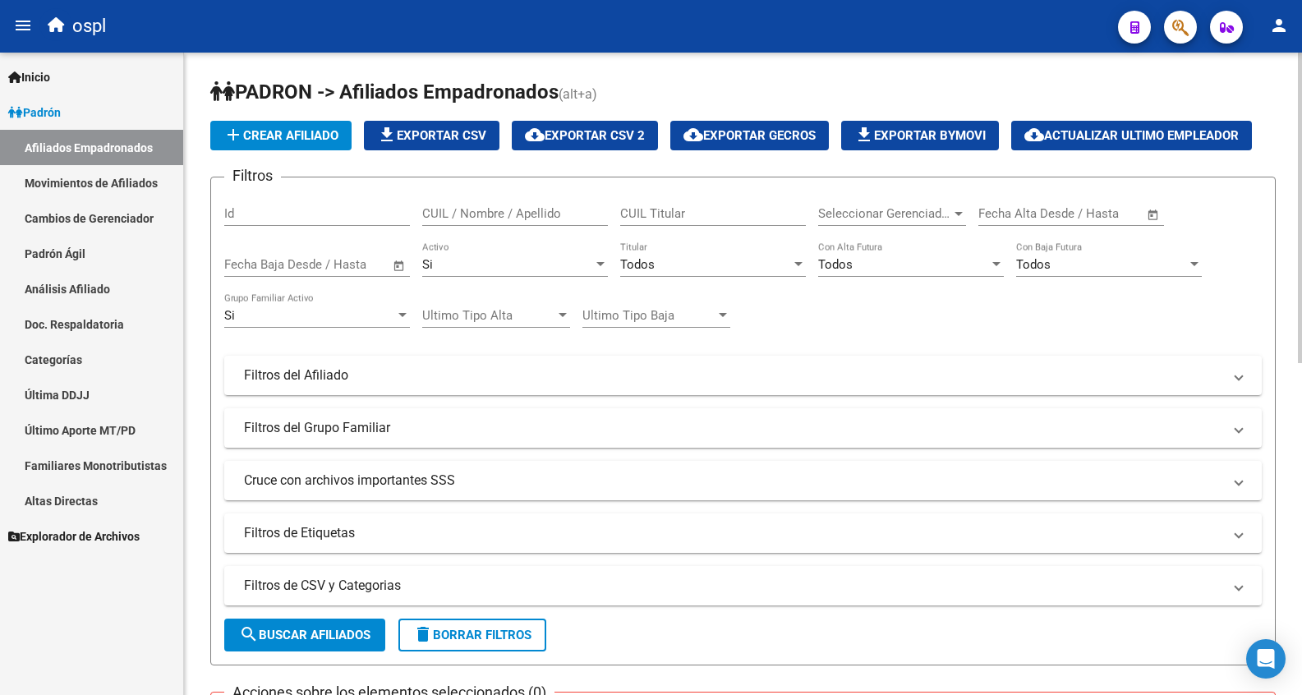  Describe the element at coordinates (472, 635) in the screenshot. I see `button: Borrar Filtros` at that location.